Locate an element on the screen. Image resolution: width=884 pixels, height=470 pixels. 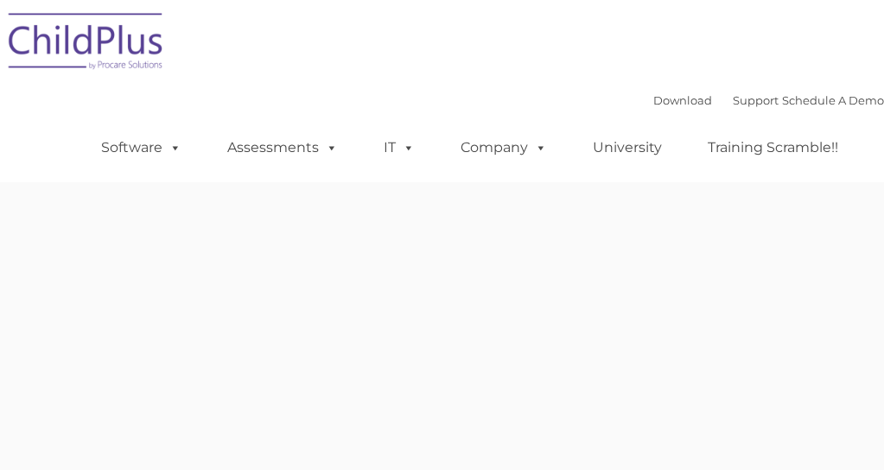
a: Download is located at coordinates (683, 100).